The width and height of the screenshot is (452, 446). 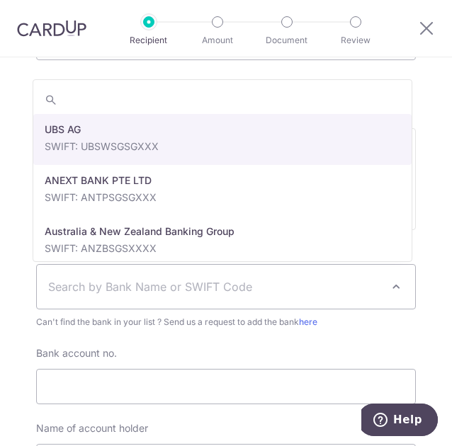 What do you see at coordinates (222, 130) in the screenshot?
I see `p: UBS AG` at bounding box center [222, 130].